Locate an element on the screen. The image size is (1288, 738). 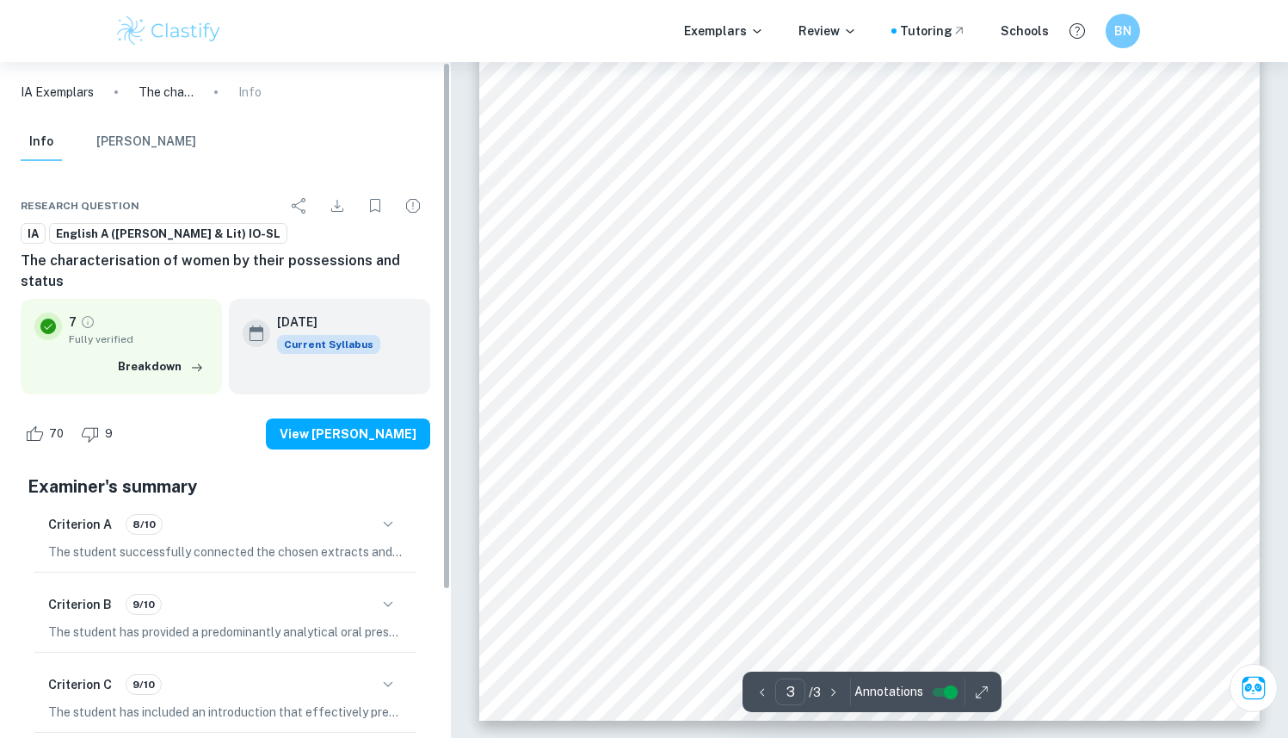
span: 8/10 is located at coordinates (144, 524).